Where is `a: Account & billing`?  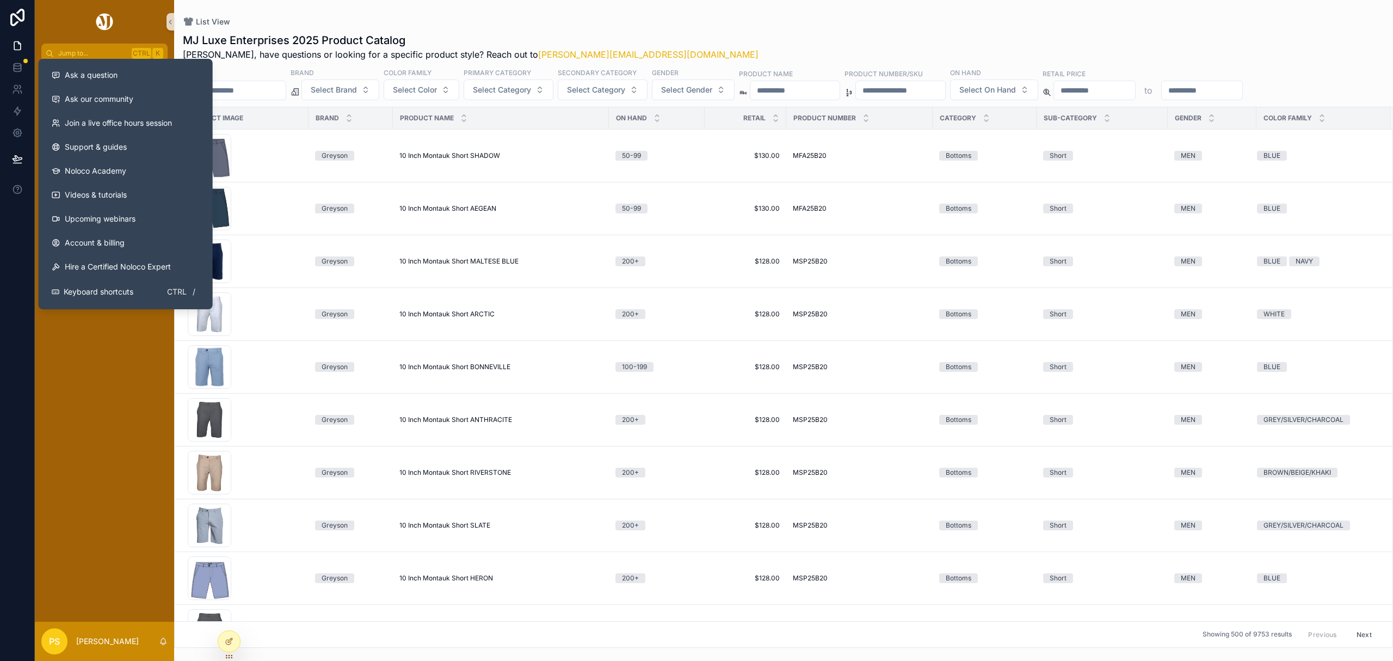
a: Account & billing is located at coordinates (126, 243).